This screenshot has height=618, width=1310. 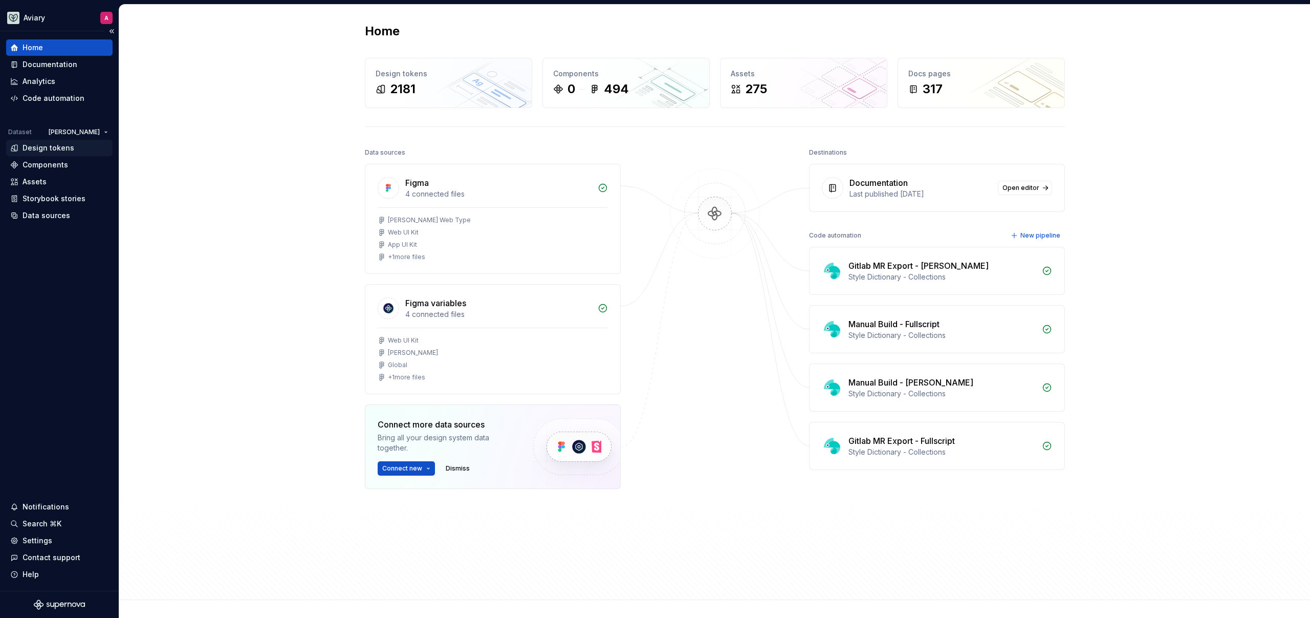 I want to click on a: Code automation, so click(x=59, y=98).